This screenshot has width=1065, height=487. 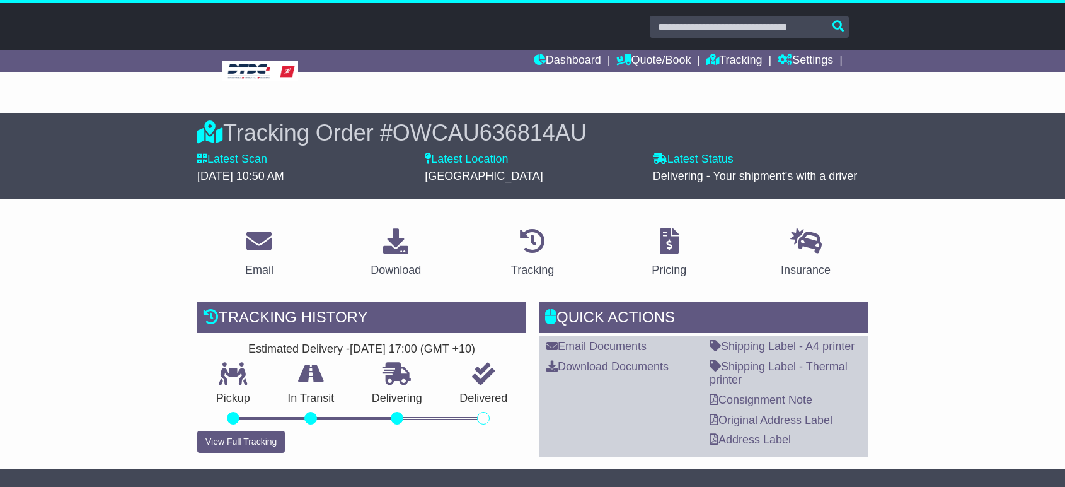 What do you see at coordinates (259, 270) in the screenshot?
I see `div: Email` at bounding box center [259, 270].